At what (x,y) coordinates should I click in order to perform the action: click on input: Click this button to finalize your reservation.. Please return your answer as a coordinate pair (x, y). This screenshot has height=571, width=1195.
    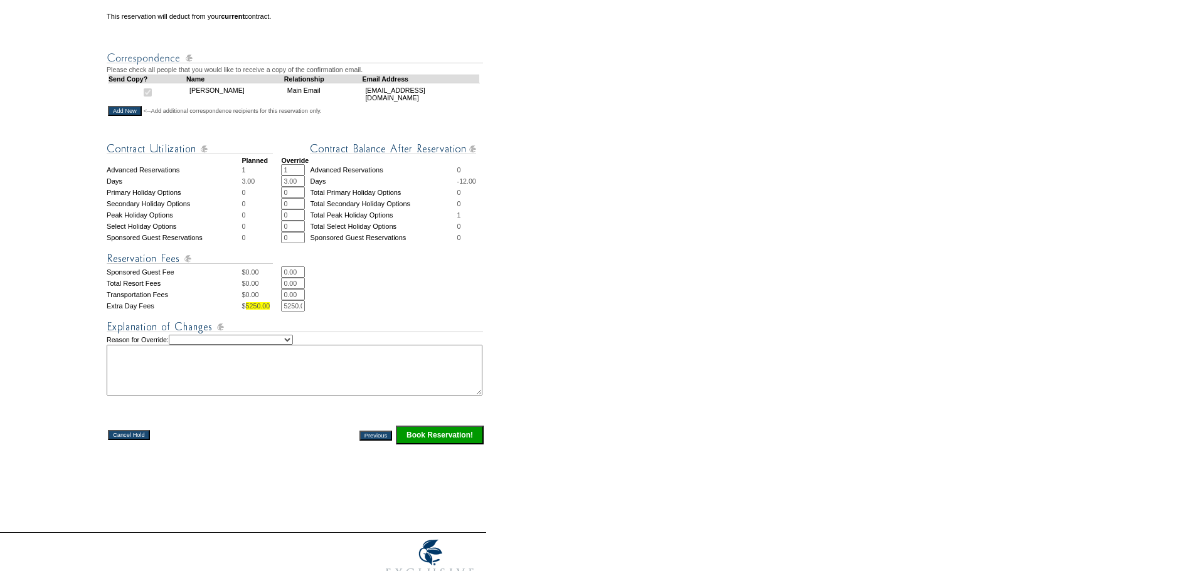
    Looking at the image, I should click on (440, 435).